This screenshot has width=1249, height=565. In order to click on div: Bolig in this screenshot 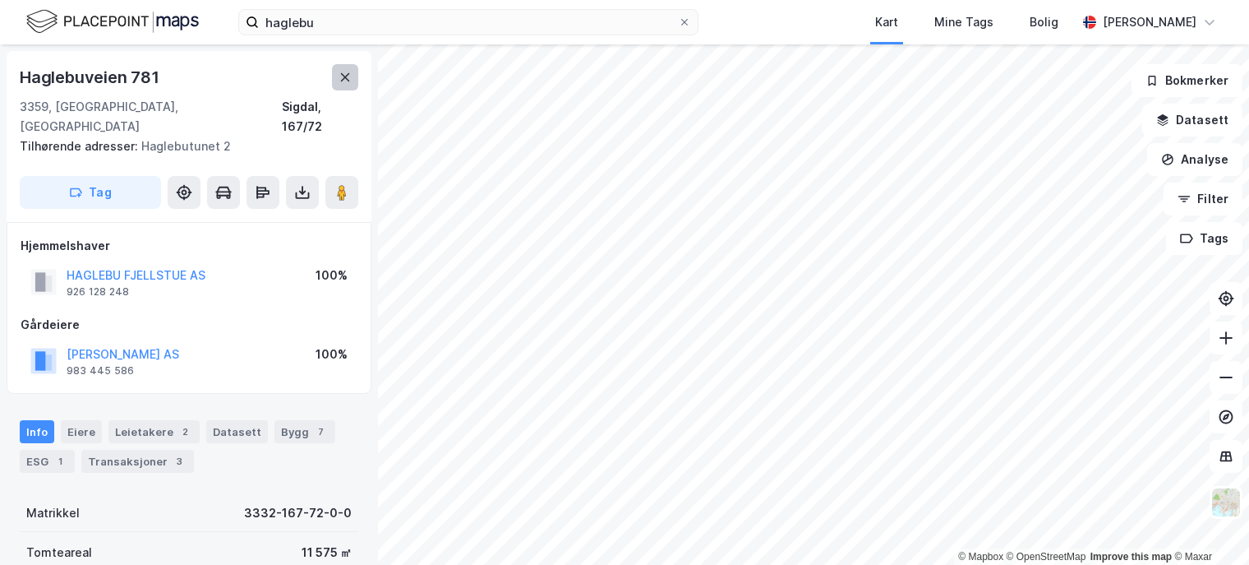, I will do `click(1044, 22)`.